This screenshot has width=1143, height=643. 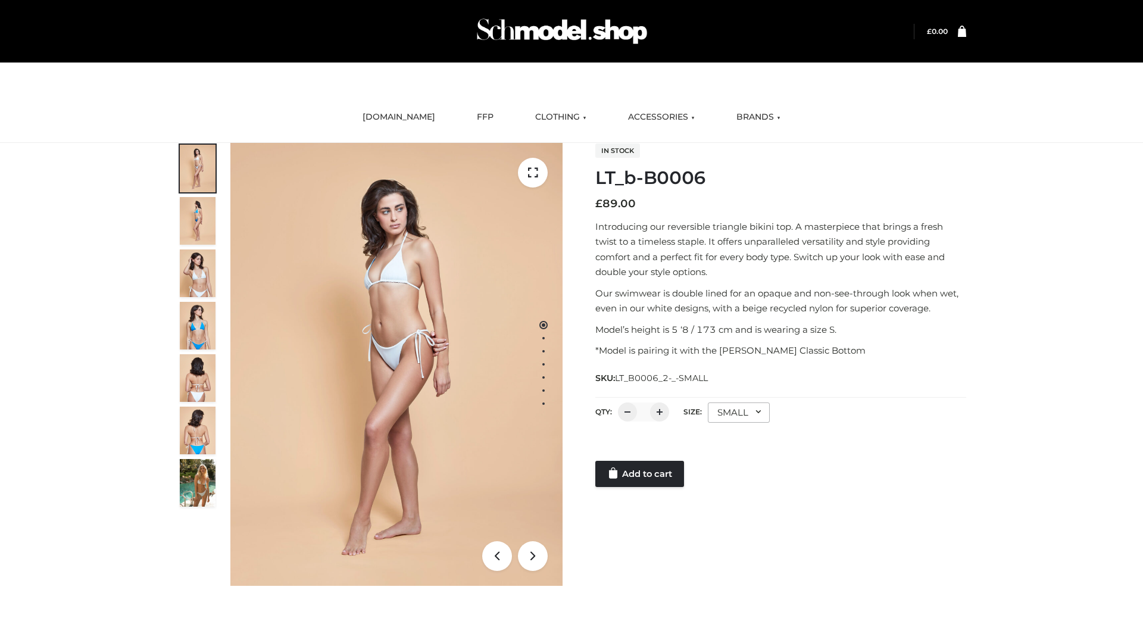 What do you see at coordinates (937, 31) in the screenshot?
I see `a: £0.00` at bounding box center [937, 31].